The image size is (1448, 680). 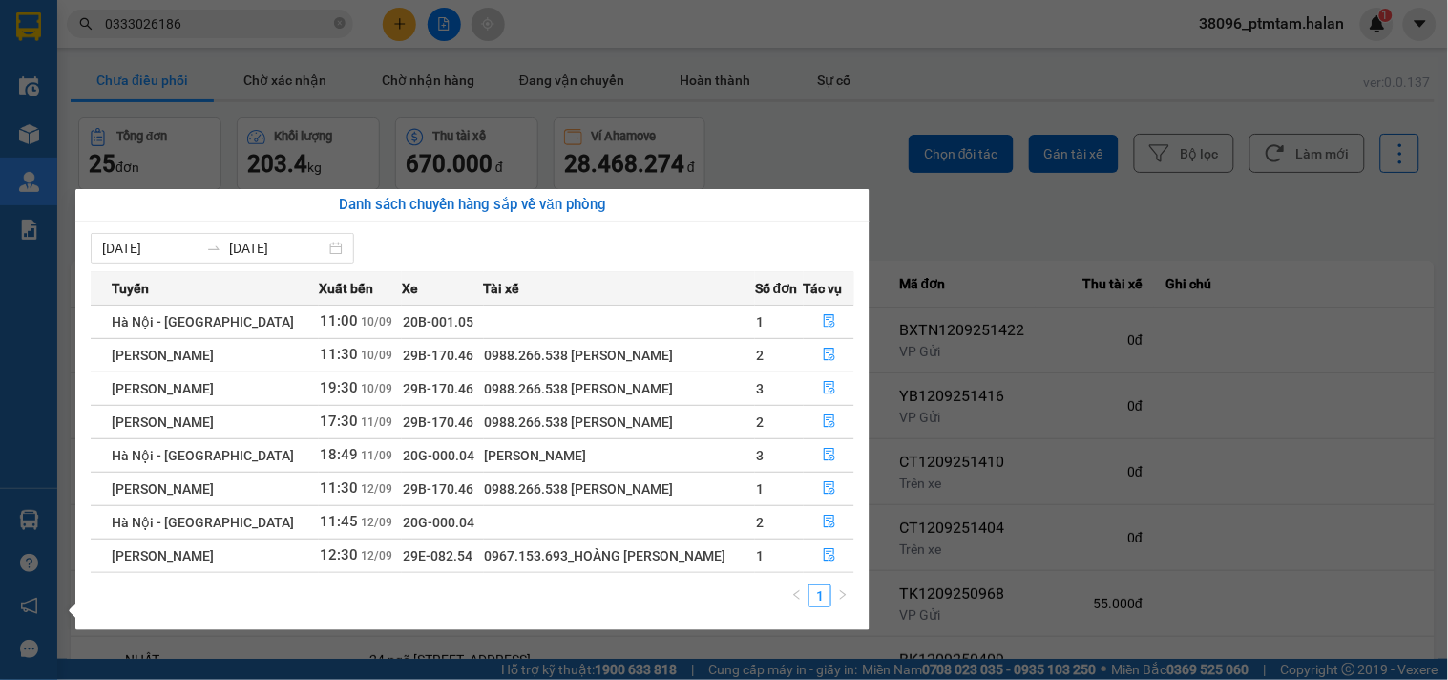 I want to click on span: Số đơn, so click(x=776, y=288).